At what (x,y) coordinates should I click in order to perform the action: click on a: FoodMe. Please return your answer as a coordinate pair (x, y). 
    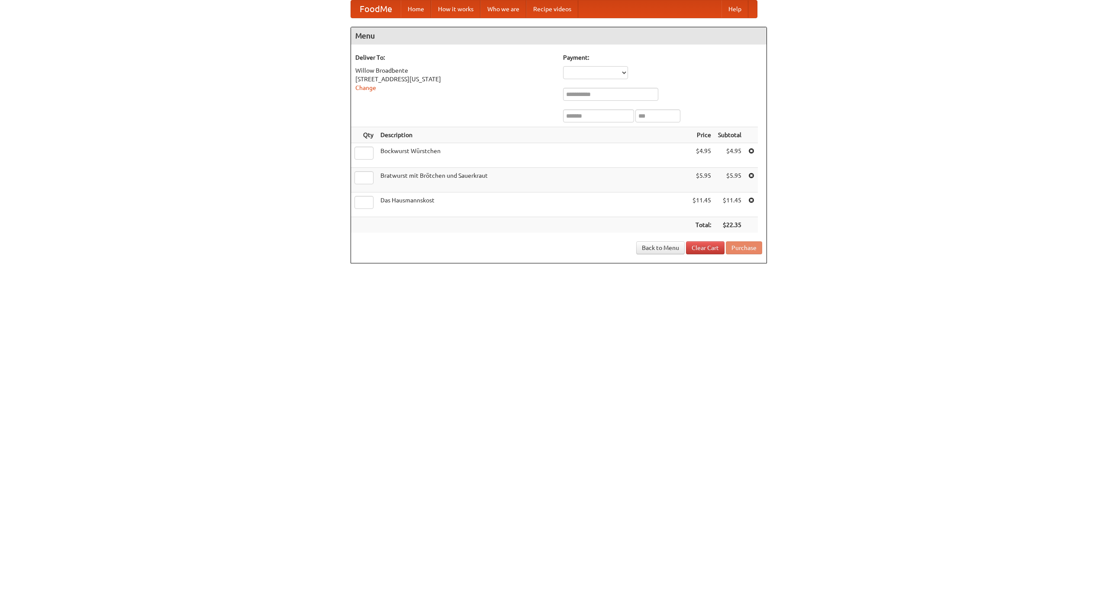
    Looking at the image, I should click on (376, 9).